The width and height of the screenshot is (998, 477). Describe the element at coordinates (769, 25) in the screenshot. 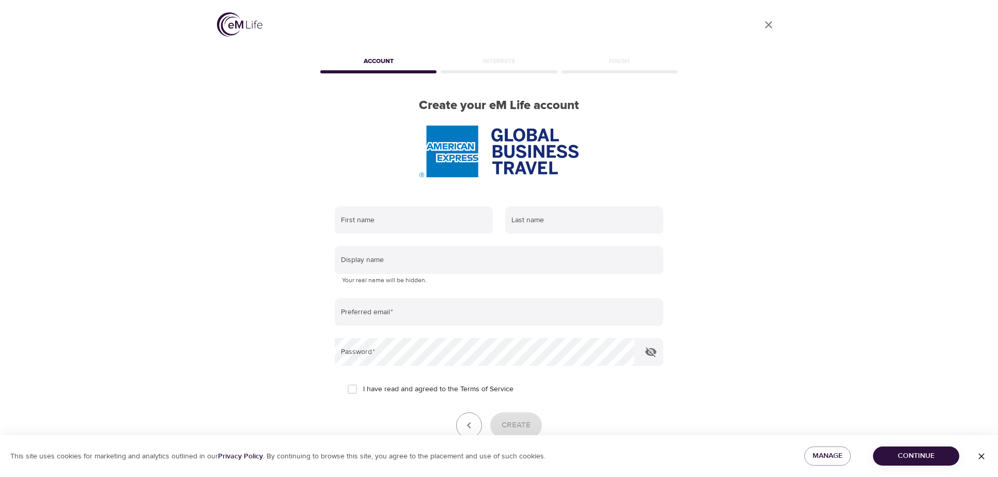

I see `a: close` at that location.